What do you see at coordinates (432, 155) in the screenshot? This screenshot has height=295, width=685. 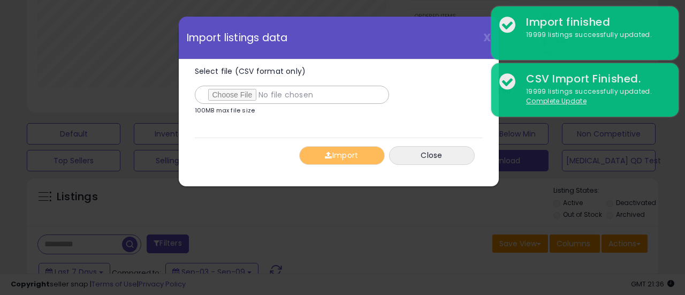 I see `button: Close` at bounding box center [432, 155].